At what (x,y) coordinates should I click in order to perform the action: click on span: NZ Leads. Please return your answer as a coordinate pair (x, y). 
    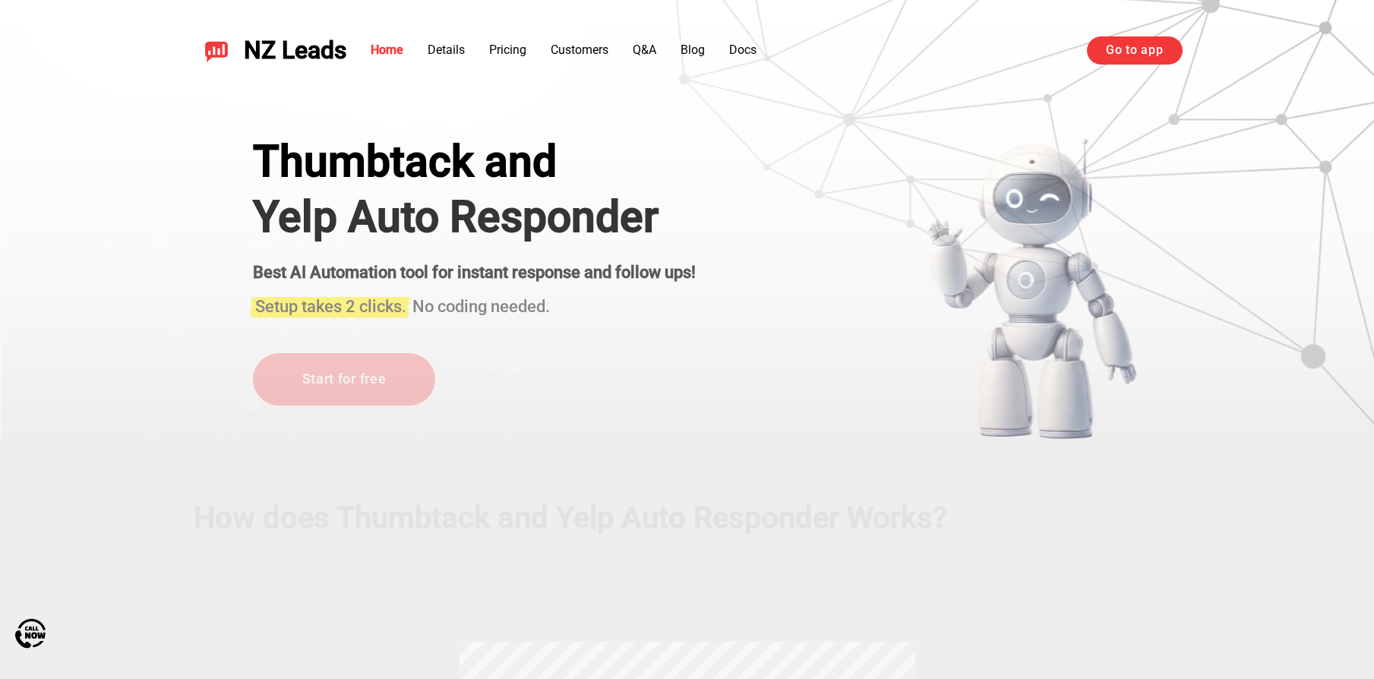
    Looking at the image, I should click on (295, 50).